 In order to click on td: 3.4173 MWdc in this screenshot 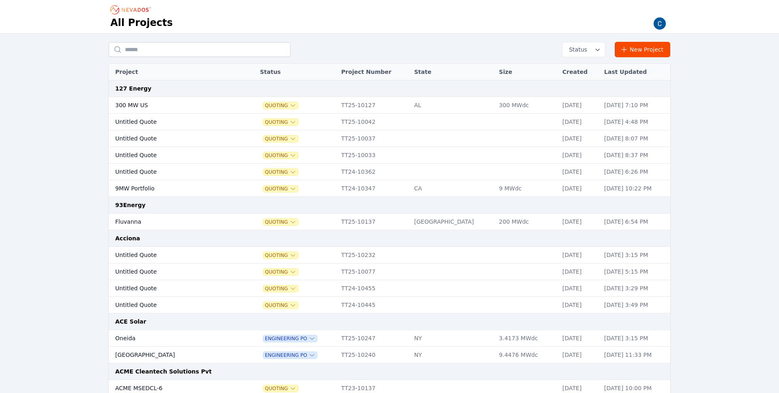, I will do `click(527, 338)`.